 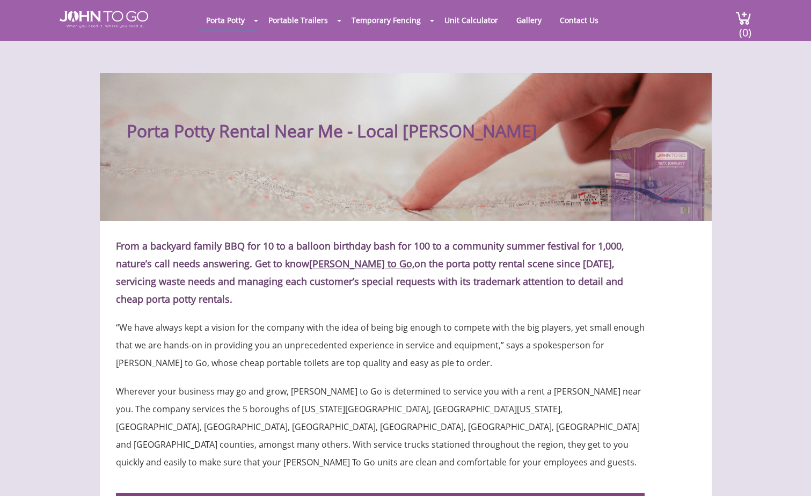 What do you see at coordinates (298, 20) in the screenshot?
I see `a: Portable Trailers` at bounding box center [298, 20].